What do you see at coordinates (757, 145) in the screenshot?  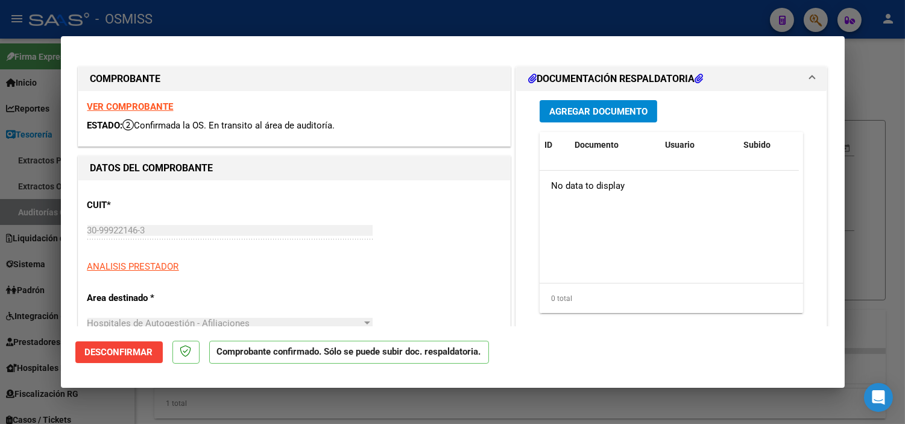 I see `span: Subido` at bounding box center [757, 145].